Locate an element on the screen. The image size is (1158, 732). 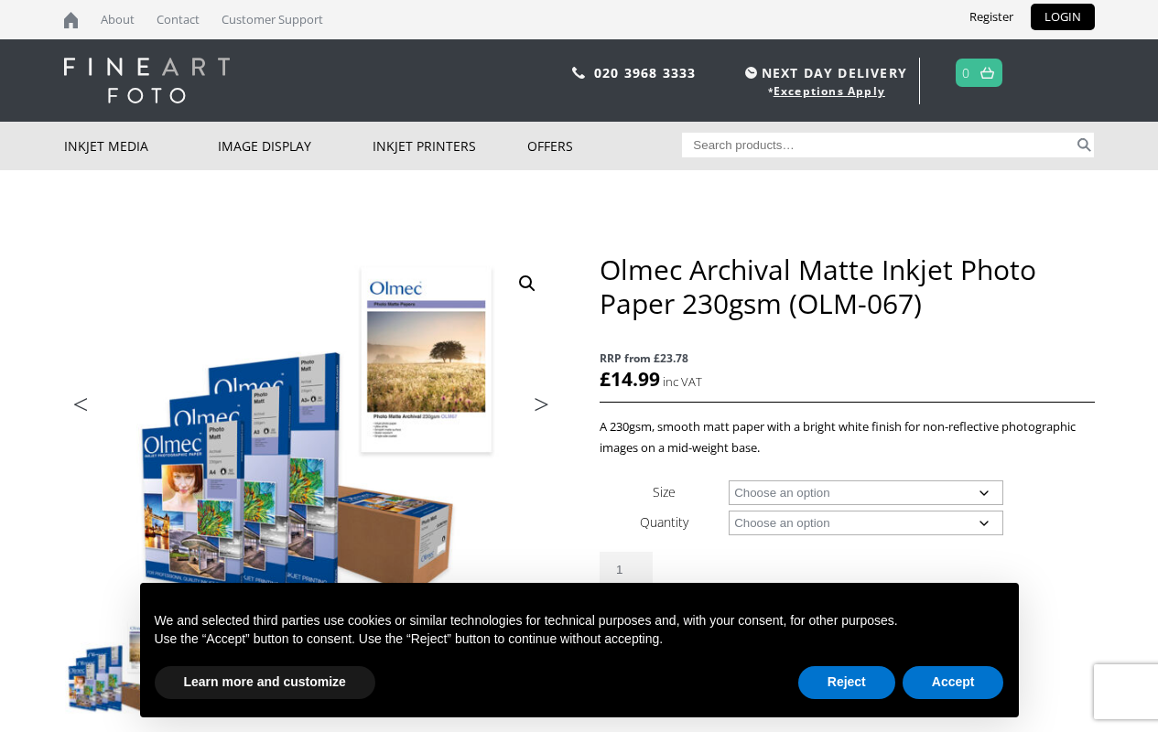
a: Offers is located at coordinates (604, 146).